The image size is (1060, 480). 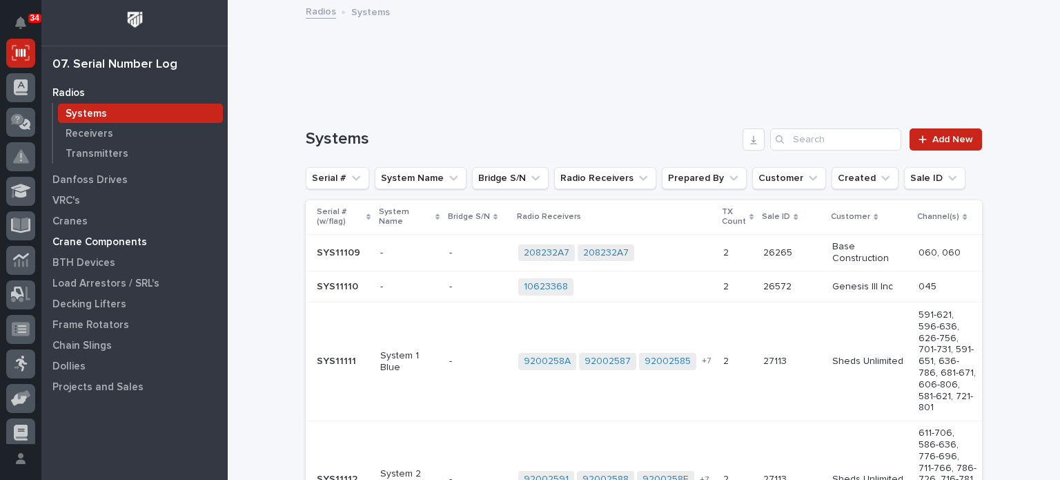 I want to click on button: System Name, so click(x=420, y=178).